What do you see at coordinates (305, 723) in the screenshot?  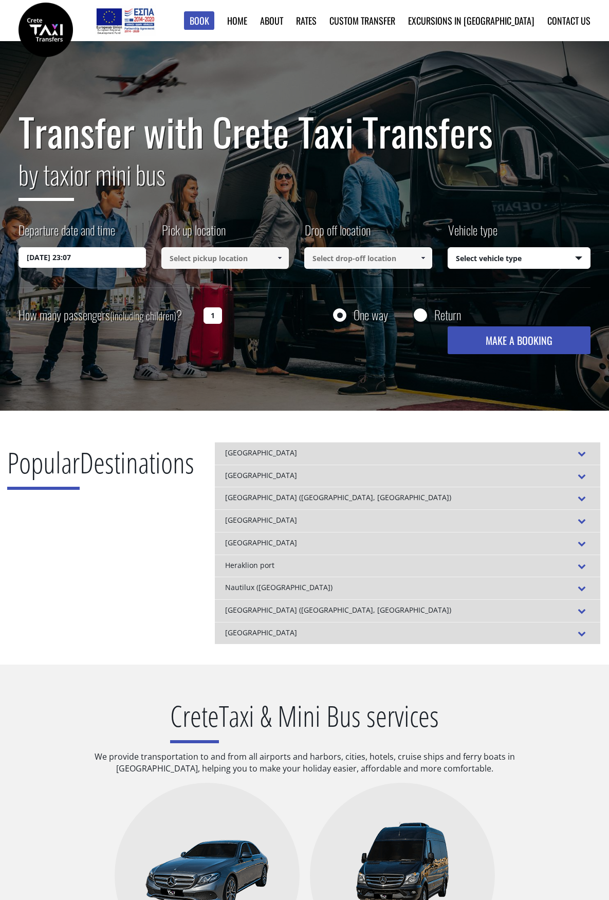 I see `h2: Taxi & Mini Bus services` at bounding box center [305, 723].